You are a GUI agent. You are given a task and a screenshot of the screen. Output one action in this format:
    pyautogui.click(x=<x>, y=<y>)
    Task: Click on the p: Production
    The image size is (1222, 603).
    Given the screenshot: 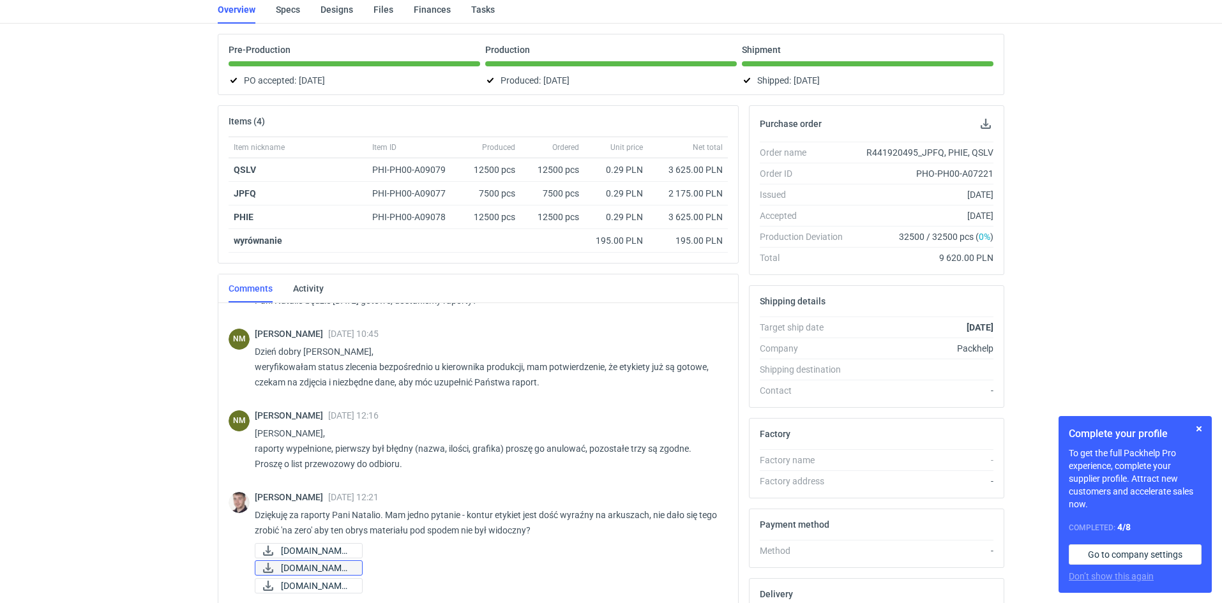 What is the action you would take?
    pyautogui.click(x=507, y=50)
    